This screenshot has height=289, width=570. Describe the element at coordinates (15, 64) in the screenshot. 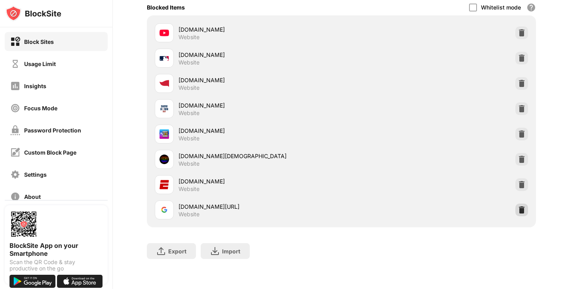

I see `img: time-usage-off.svg` at that location.